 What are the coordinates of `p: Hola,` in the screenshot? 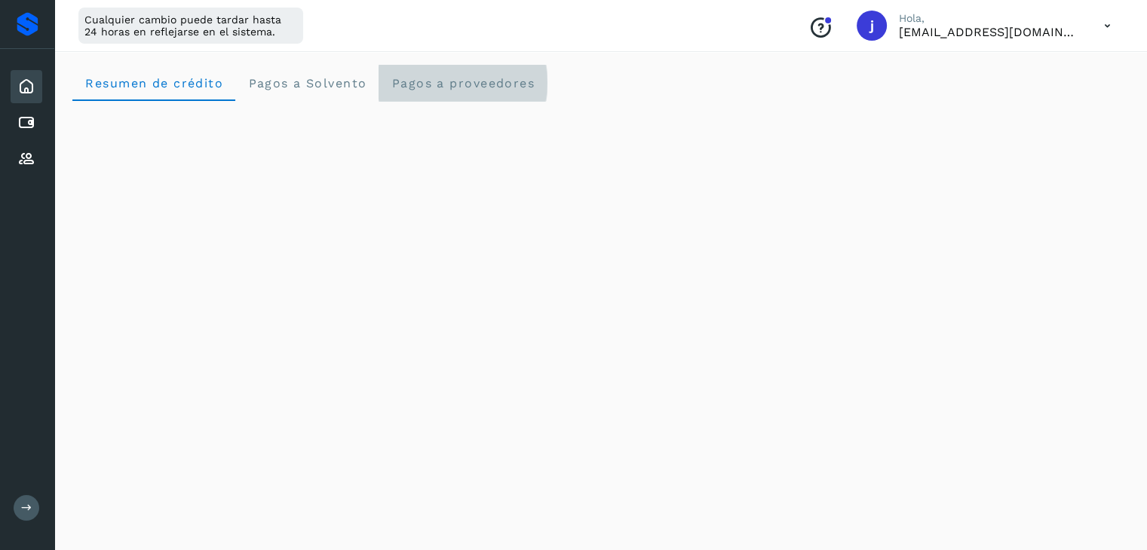 It's located at (989, 18).